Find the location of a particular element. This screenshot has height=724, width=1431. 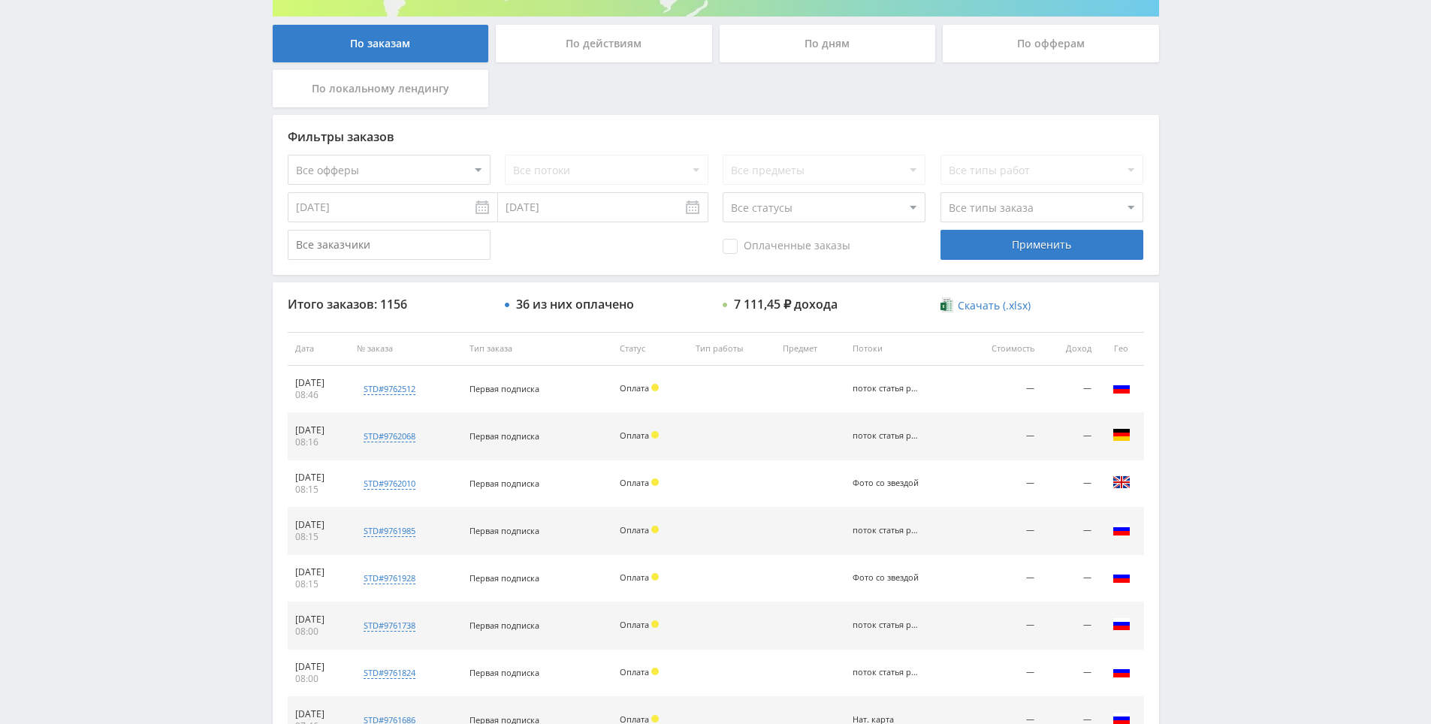

div: По офферам is located at coordinates (1051, 44).